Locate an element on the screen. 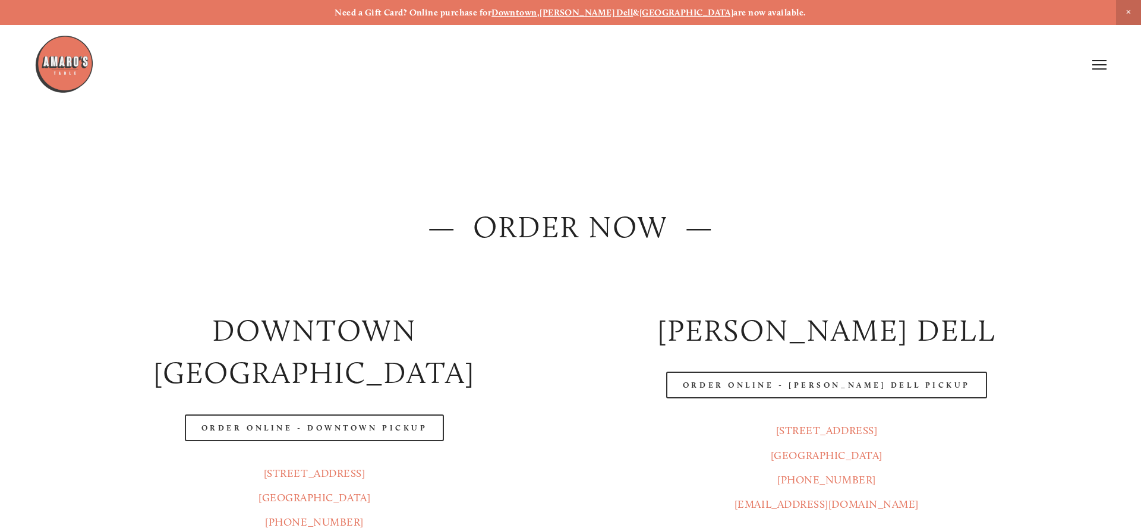 This screenshot has width=1141, height=531. a: Downtown is located at coordinates (514, 12).